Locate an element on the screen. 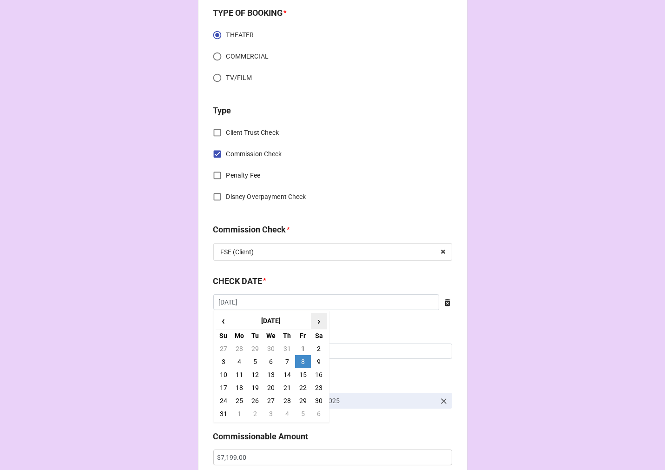  td: 16 is located at coordinates (319, 374).